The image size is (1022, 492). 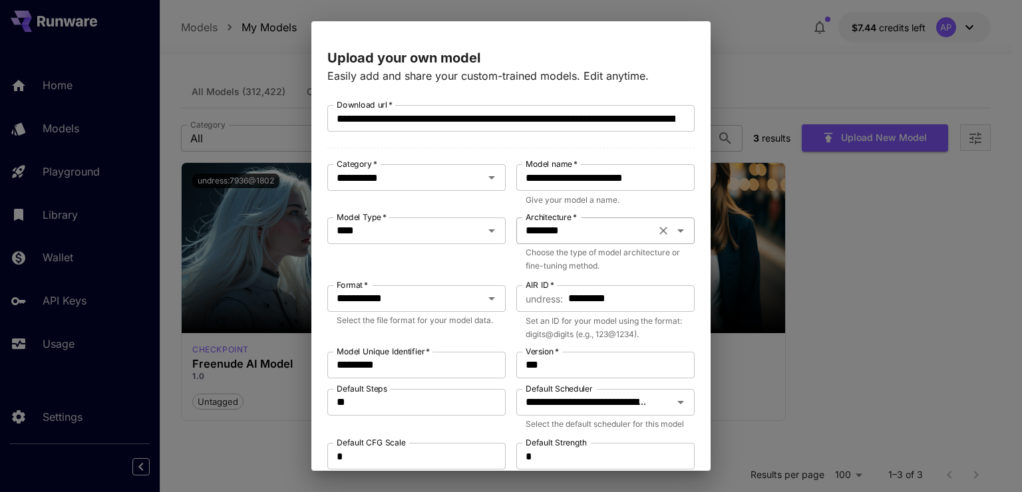 What do you see at coordinates (539, 285) in the screenshot?
I see `label: AIR ID` at bounding box center [539, 285].